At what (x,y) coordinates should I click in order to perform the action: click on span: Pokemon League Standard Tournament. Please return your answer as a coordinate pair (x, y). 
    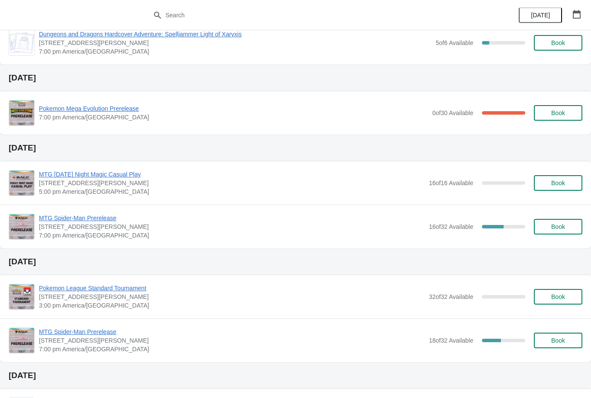
    Looking at the image, I should click on (231, 288).